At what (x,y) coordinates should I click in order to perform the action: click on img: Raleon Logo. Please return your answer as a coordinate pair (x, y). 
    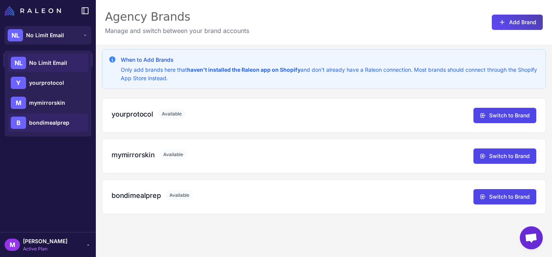
    Looking at the image, I should click on (33, 11).